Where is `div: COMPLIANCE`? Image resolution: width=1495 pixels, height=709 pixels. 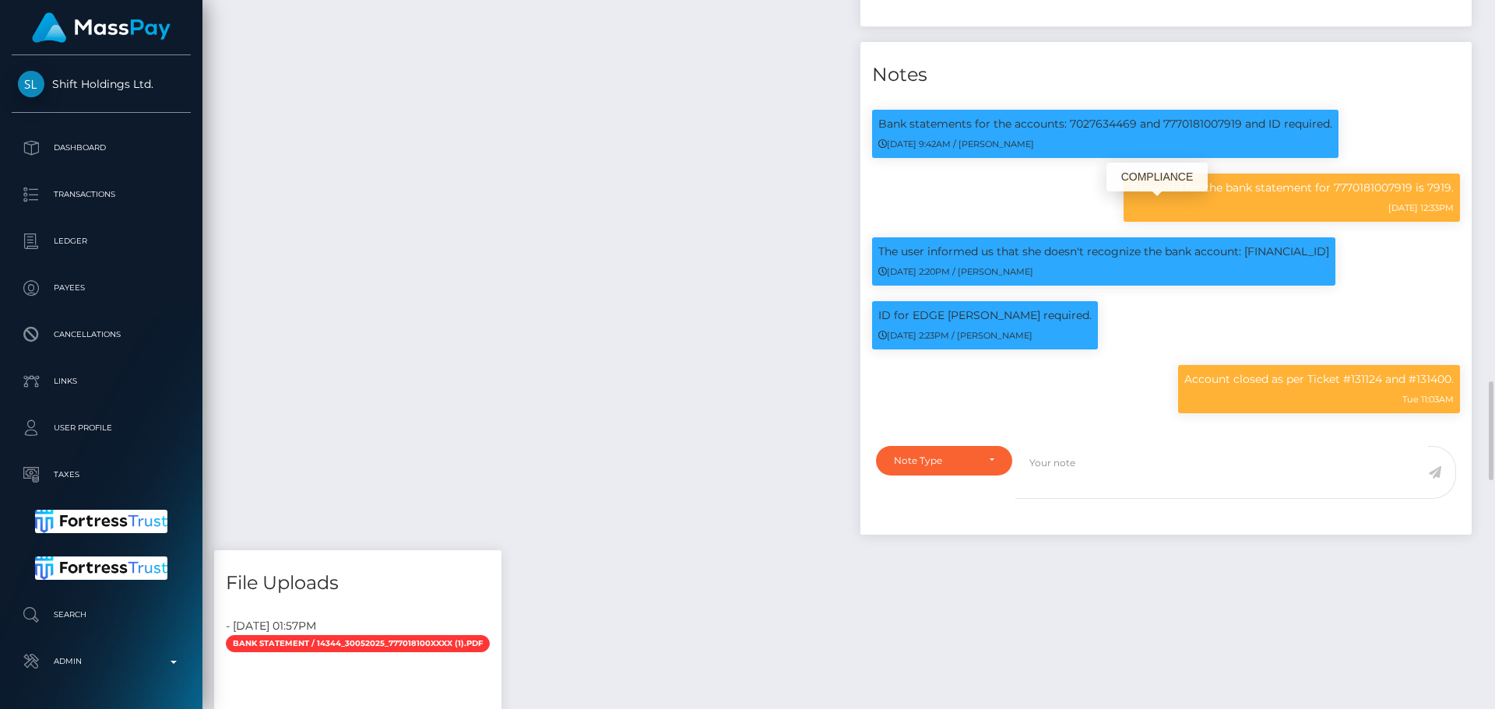 div: COMPLIANCE is located at coordinates (1157, 177).